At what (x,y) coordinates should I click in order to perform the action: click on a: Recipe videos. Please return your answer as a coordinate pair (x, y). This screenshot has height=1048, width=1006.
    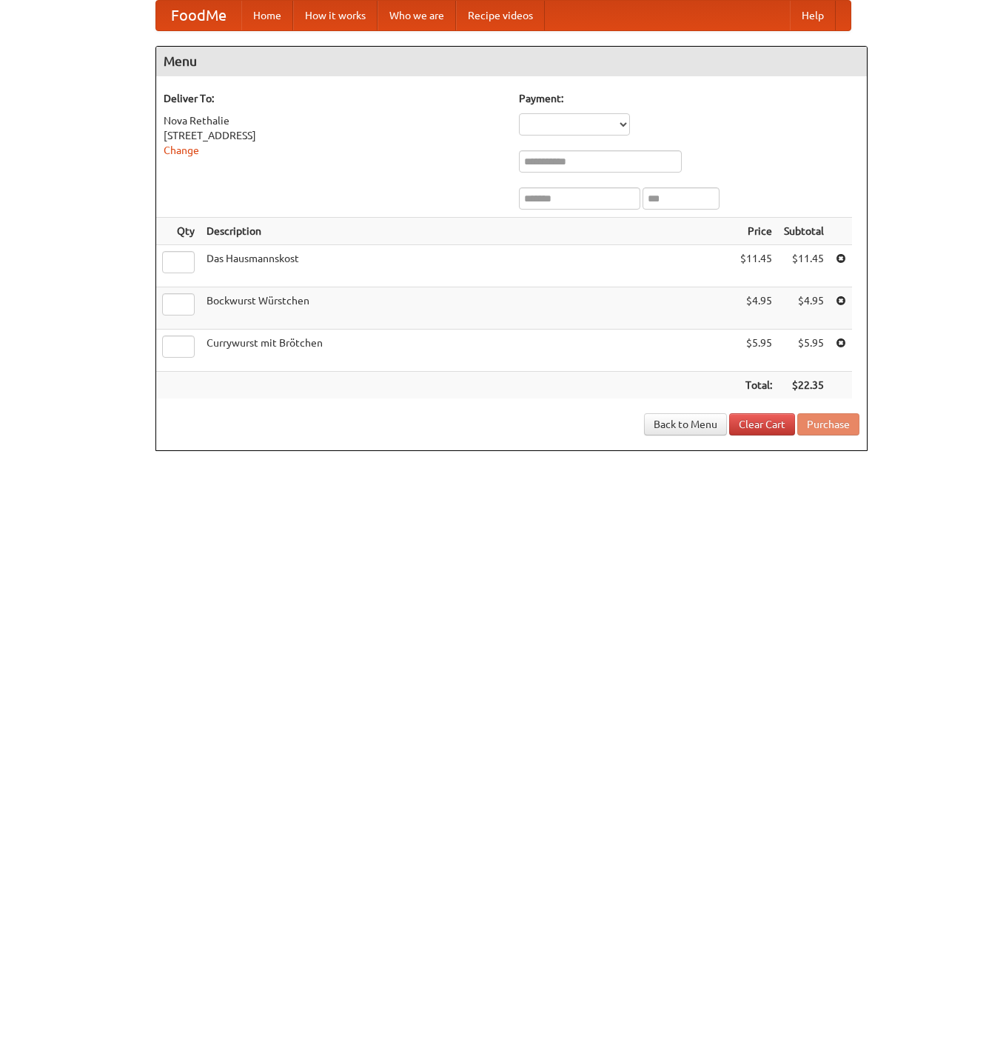
    Looking at the image, I should click on (501, 16).